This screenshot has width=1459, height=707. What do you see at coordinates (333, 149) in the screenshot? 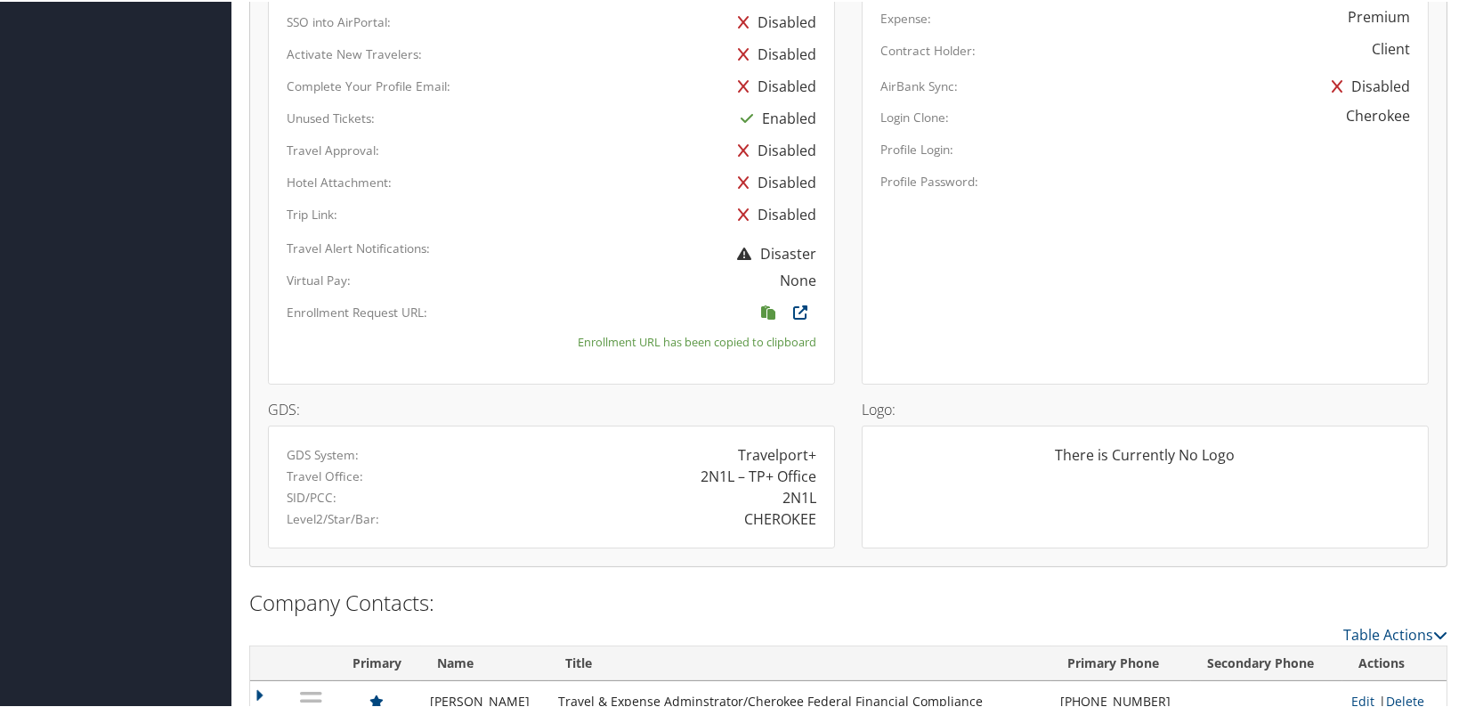
I see `label: Travel Approval:` at bounding box center [333, 149].